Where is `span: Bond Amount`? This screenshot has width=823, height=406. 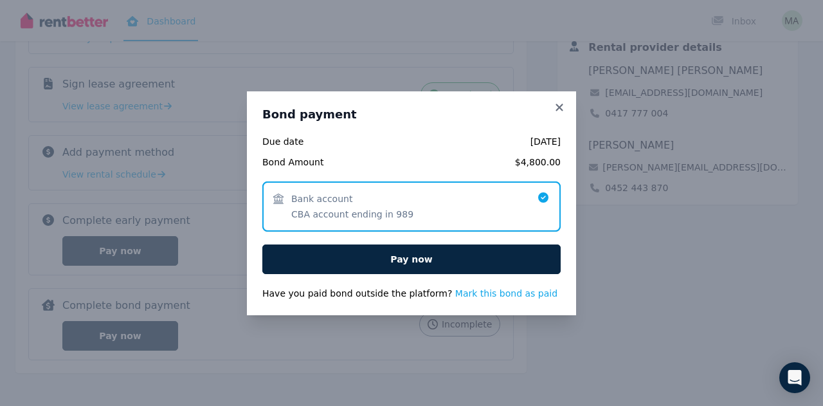 span: Bond Amount is located at coordinates (307, 162).